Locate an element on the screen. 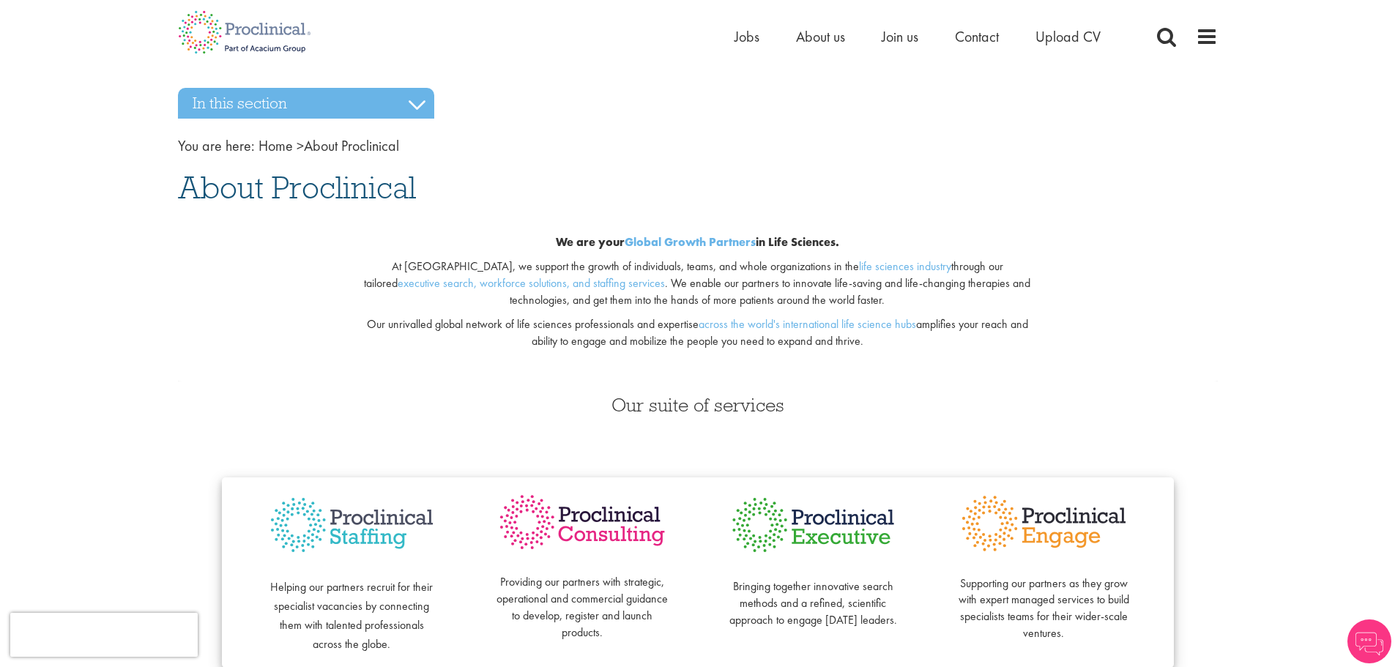 This screenshot has width=1395, height=667. img: Proclinical Consulting is located at coordinates (582, 522).